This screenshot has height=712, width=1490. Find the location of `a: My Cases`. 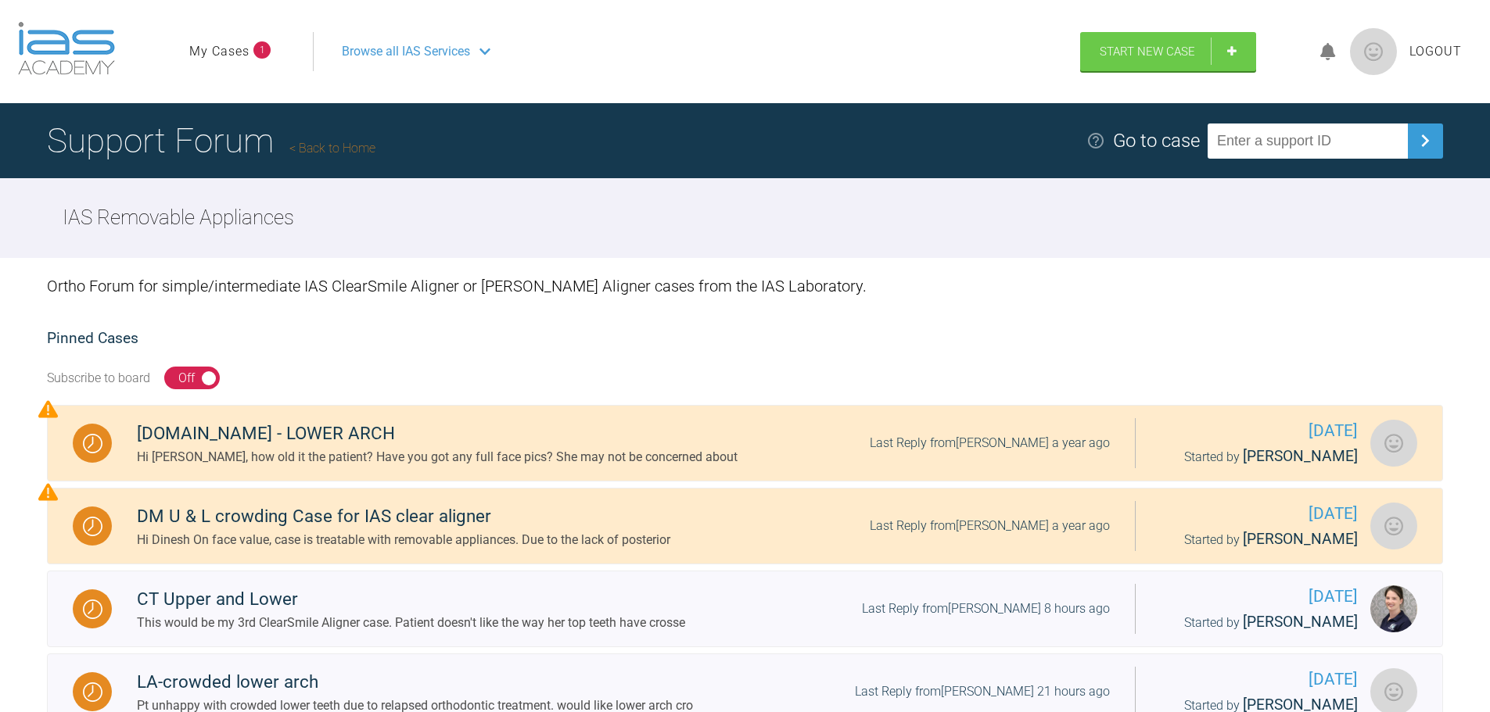

a: My Cases is located at coordinates (219, 52).